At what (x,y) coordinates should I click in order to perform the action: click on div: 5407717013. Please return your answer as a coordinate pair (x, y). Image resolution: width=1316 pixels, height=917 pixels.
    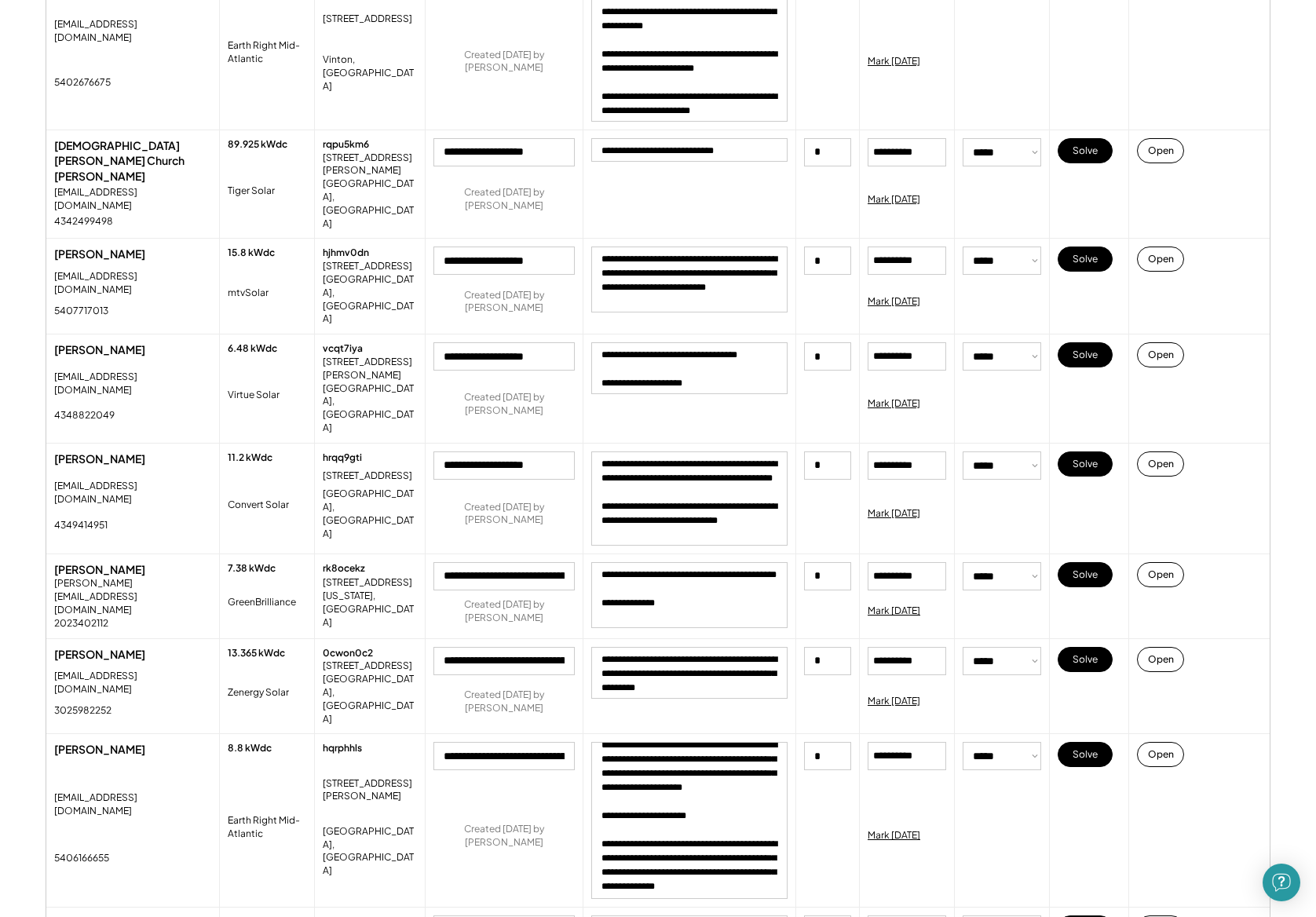
    Looking at the image, I should click on (81, 311).